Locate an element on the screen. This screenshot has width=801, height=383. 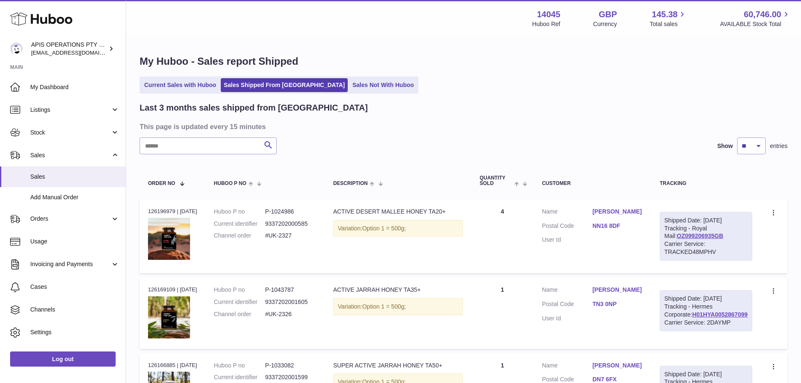
dd: #UK-2326 is located at coordinates (291, 314).